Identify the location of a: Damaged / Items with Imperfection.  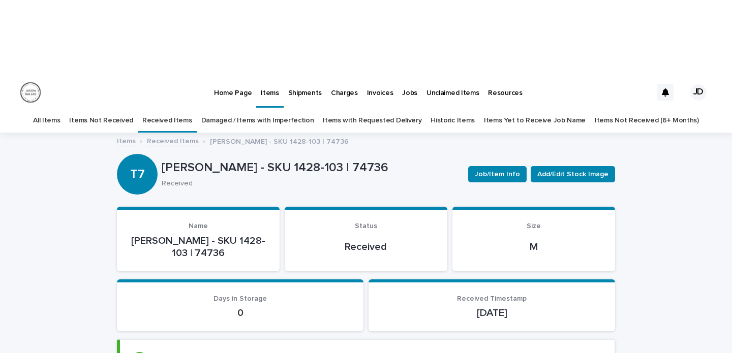
(258, 120).